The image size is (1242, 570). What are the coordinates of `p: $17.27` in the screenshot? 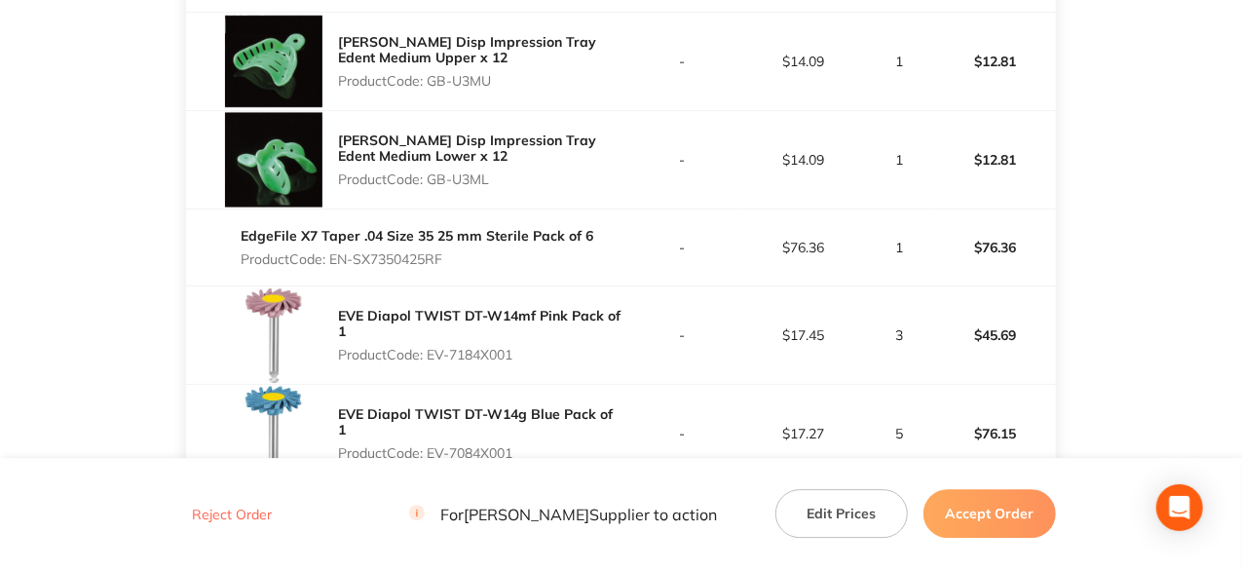 It's located at (803, 433).